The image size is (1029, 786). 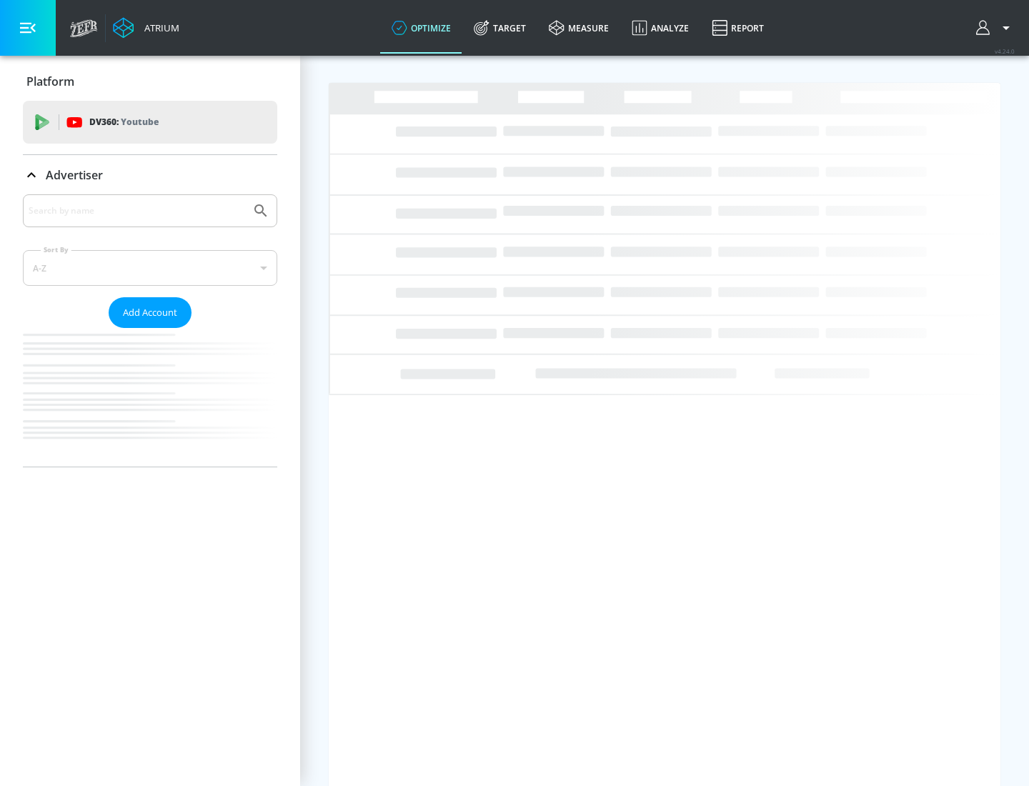 I want to click on div: DV360: Youtube, so click(x=150, y=122).